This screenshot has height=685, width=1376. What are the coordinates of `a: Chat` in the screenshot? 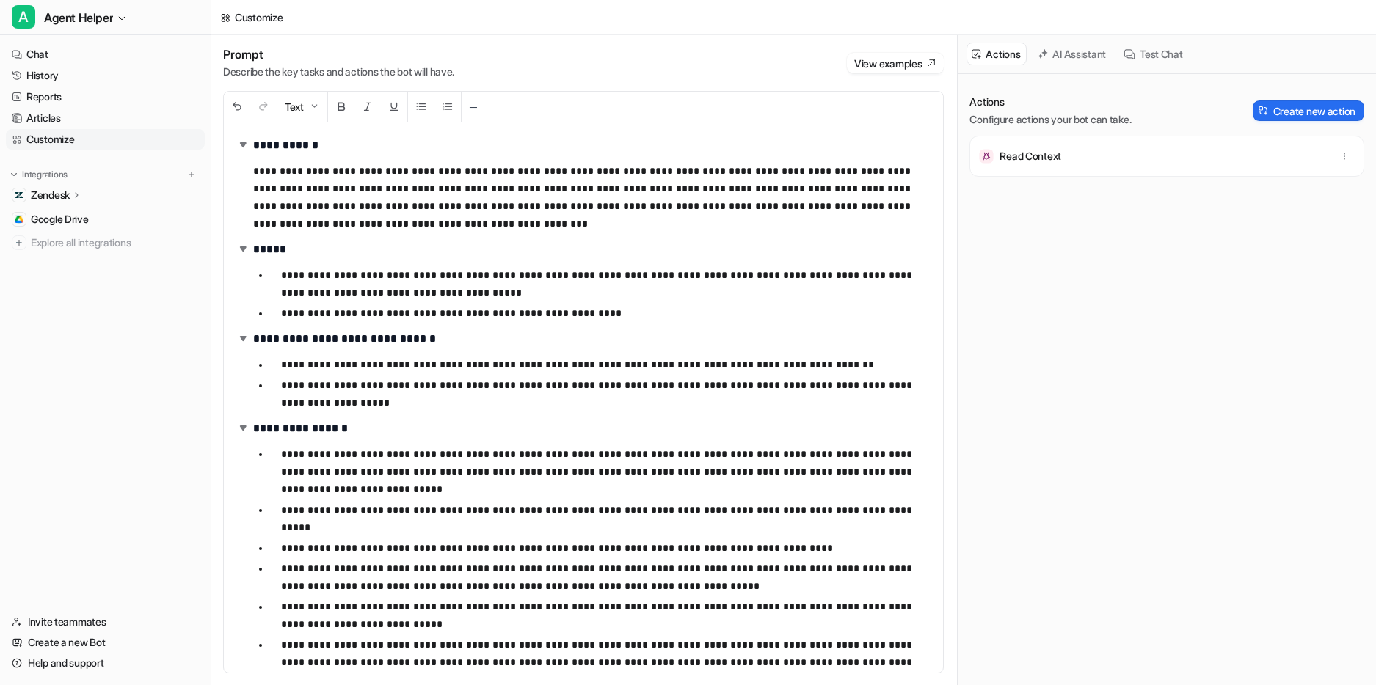 It's located at (105, 54).